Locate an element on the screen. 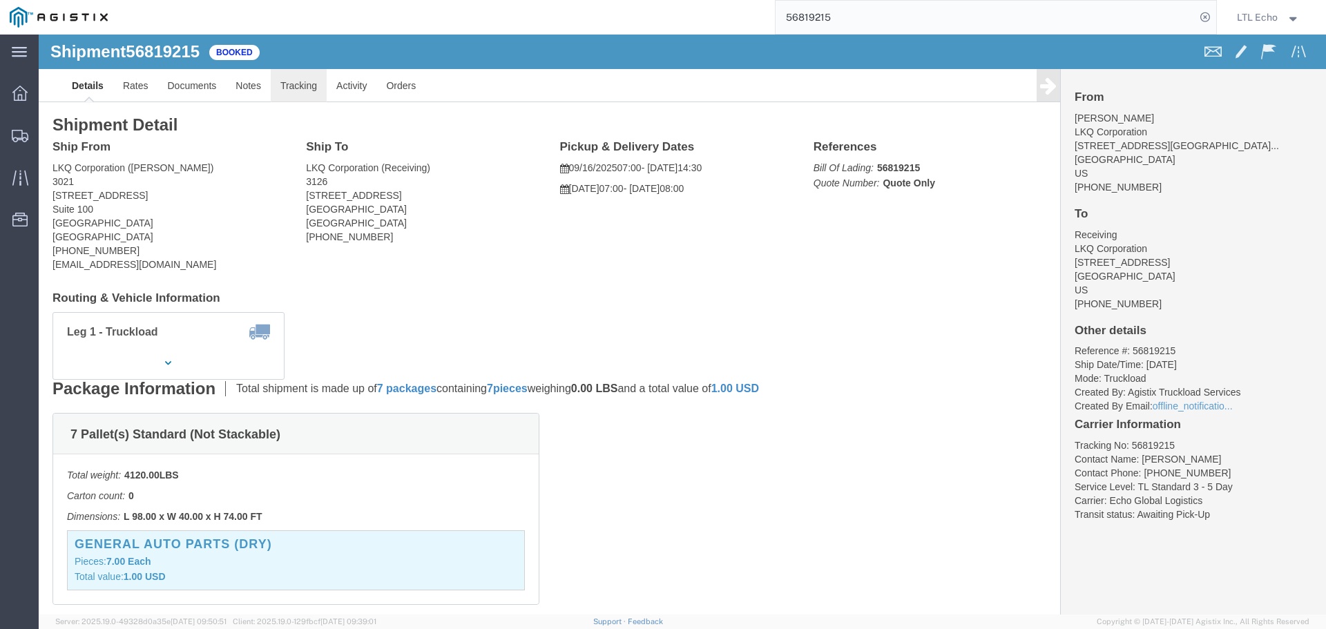 Image resolution: width=1326 pixels, height=629 pixels. button: LTL Echo is located at coordinates (1272, 17).